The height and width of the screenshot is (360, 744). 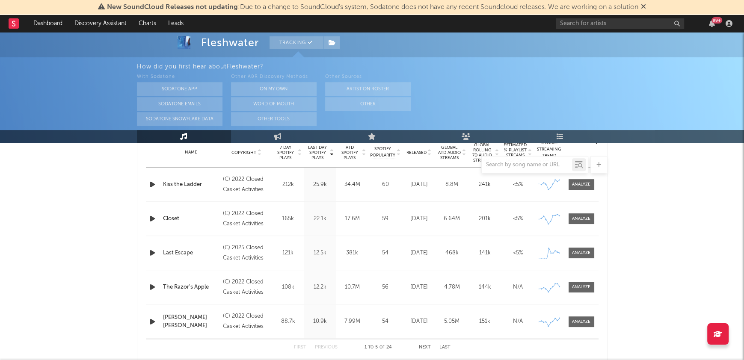 I want to click on div: 10.9k, so click(x=320, y=322).